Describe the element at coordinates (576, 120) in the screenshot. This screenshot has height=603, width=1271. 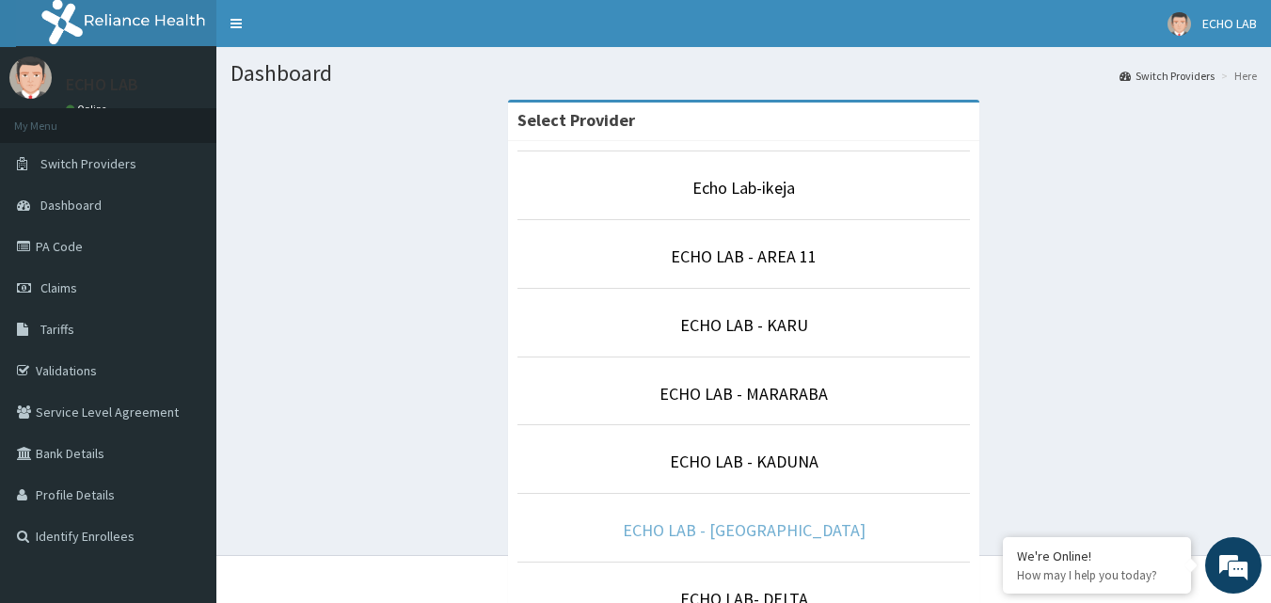
I see `strong: Select Provider` at that location.